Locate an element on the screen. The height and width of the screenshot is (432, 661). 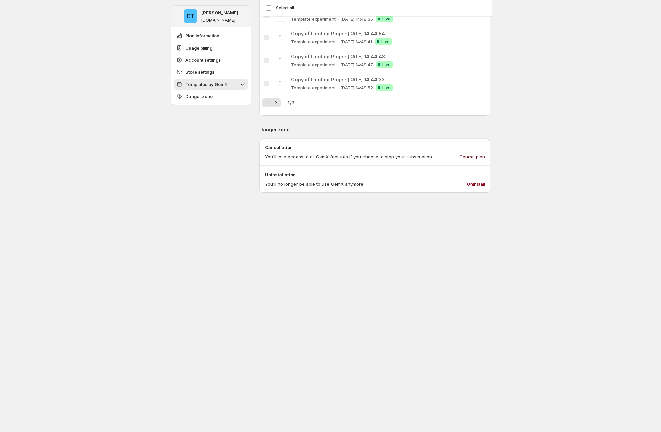
span: Uninstall is located at coordinates (476, 184).